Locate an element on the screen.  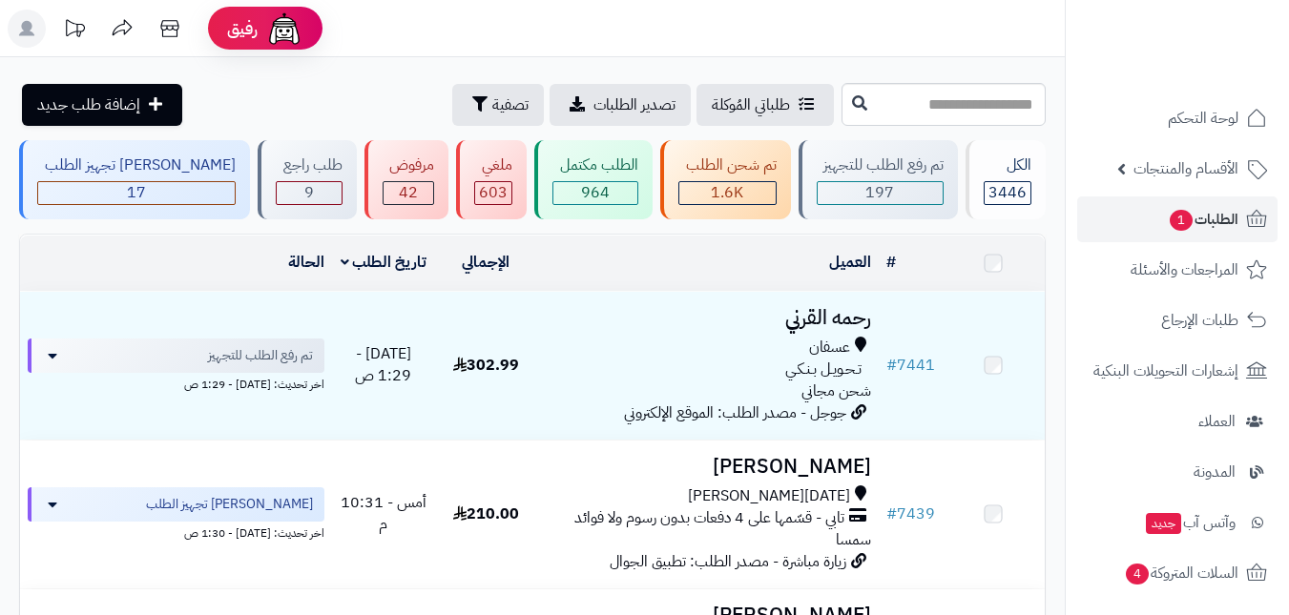
span: المدونة is located at coordinates (1215, 472).